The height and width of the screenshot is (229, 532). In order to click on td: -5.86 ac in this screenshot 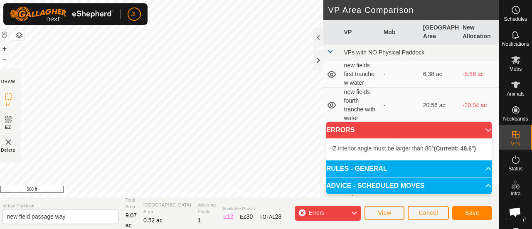, I will do `click(479, 74)`.